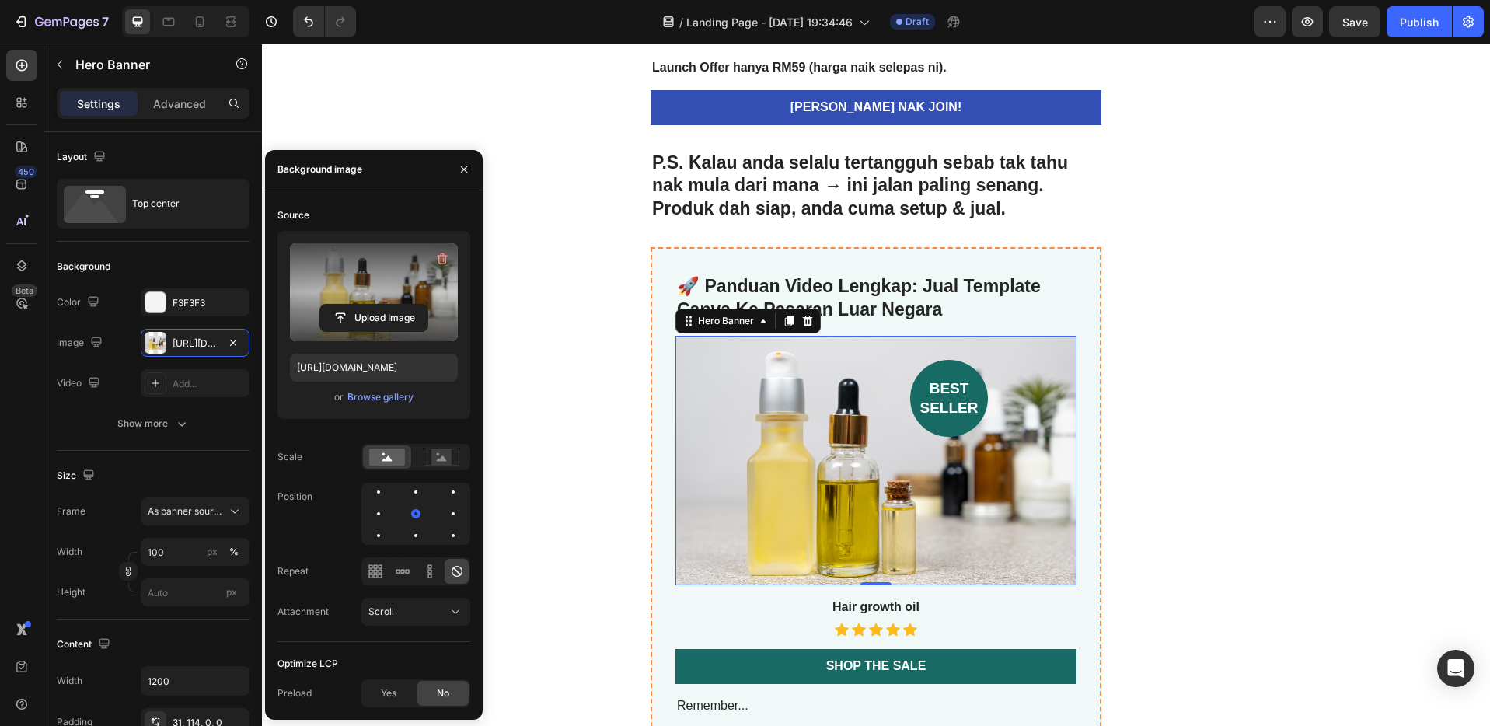 The height and width of the screenshot is (726, 1490). Describe the element at coordinates (234, 552) in the screenshot. I see `button: px` at that location.